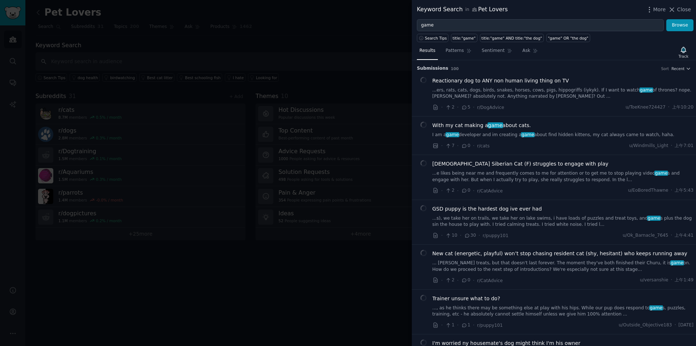 This screenshot has width=696, height=346. What do you see at coordinates (563, 176) in the screenshot?
I see `a: ...e likes being near me and frequently comes to me for attention or to get me to stop playing vi...` at bounding box center [563, 176].